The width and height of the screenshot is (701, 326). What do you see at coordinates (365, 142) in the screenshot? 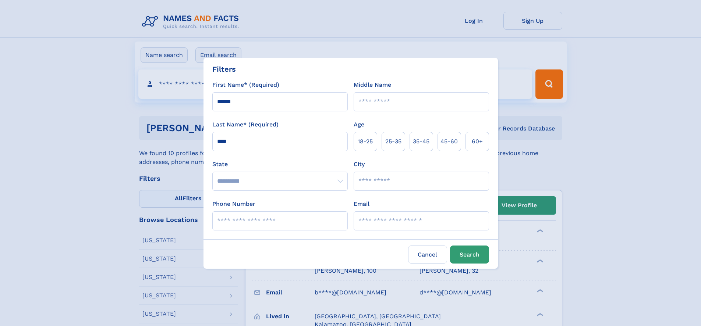
I see `span: 18‑25` at bounding box center [365, 142].